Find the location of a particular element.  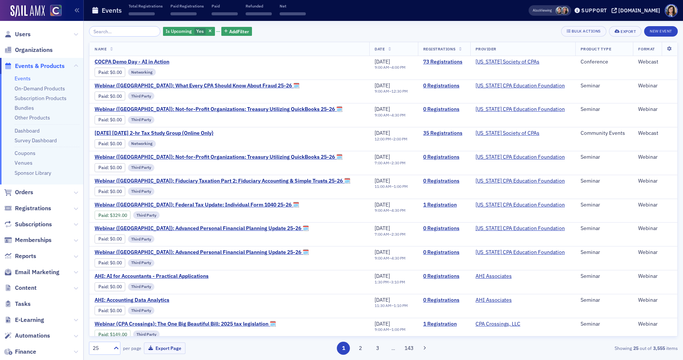

a: Reports is located at coordinates (20, 256).